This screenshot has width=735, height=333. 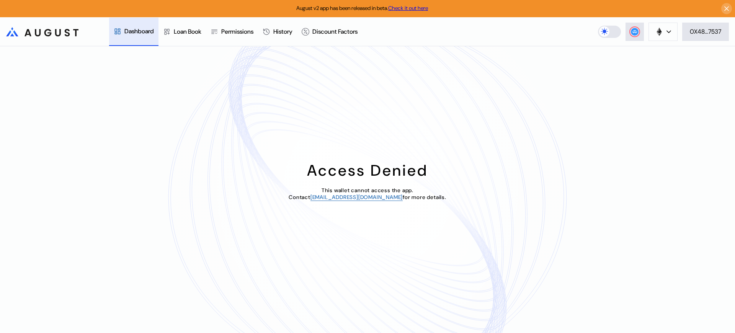 What do you see at coordinates (330, 32) in the screenshot?
I see `a: Discount Factors` at bounding box center [330, 32].